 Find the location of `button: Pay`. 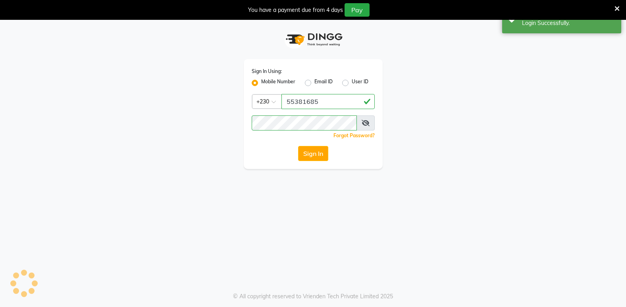

button: Pay is located at coordinates (357, 10).